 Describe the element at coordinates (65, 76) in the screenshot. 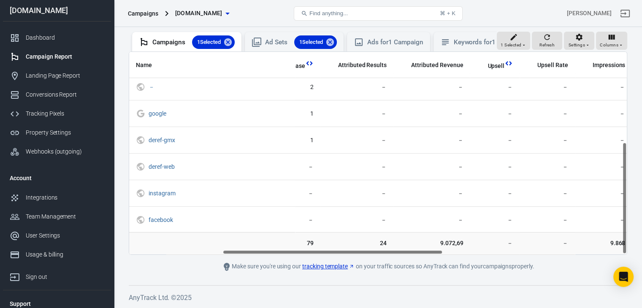

I see `div: Landing Page Report` at that location.